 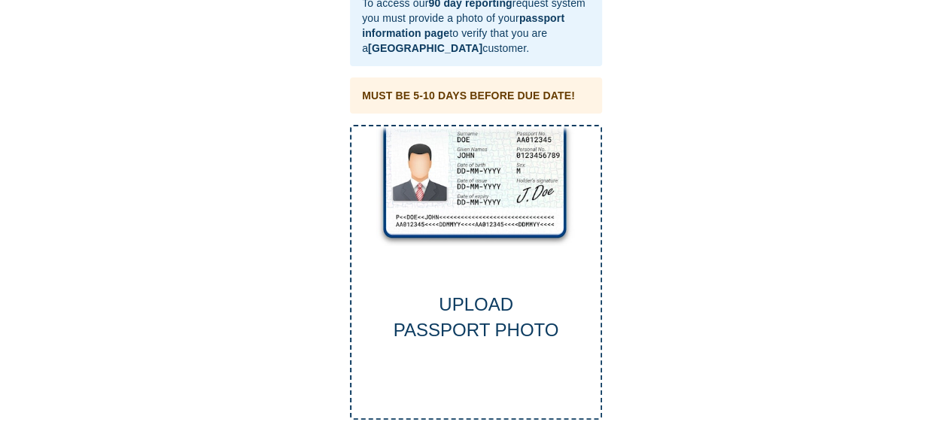 I want to click on div: UPLOAD PASSPORT PHOTO, so click(x=476, y=318).